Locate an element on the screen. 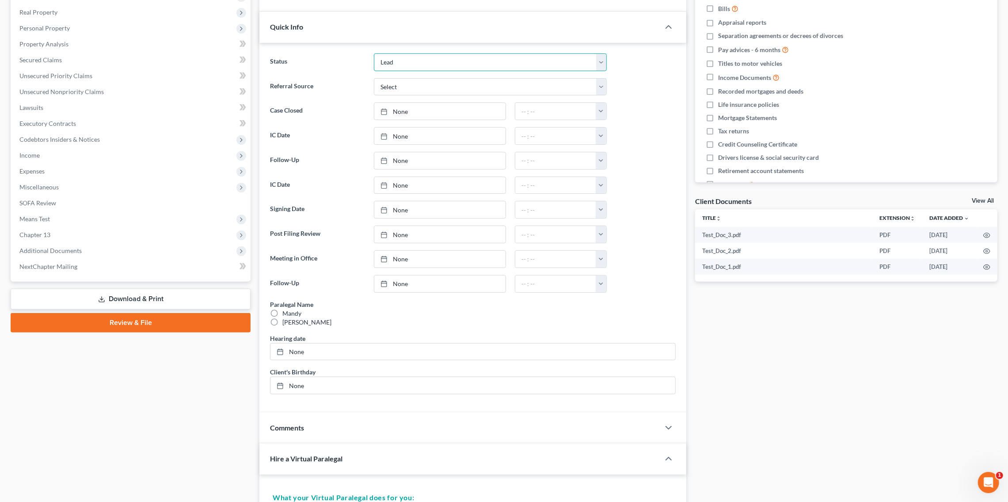 The height and width of the screenshot is (502, 1008). span: Titles to motor vehicles is located at coordinates (750, 64).